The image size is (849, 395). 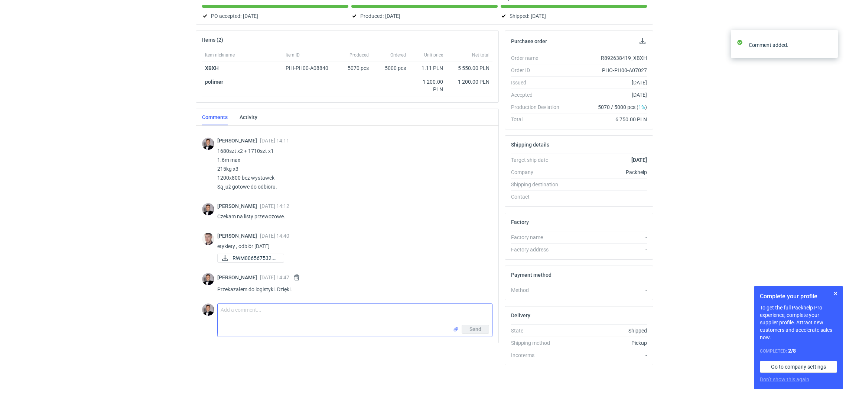 I want to click on h1: Complete your profile, so click(x=799, y=296).